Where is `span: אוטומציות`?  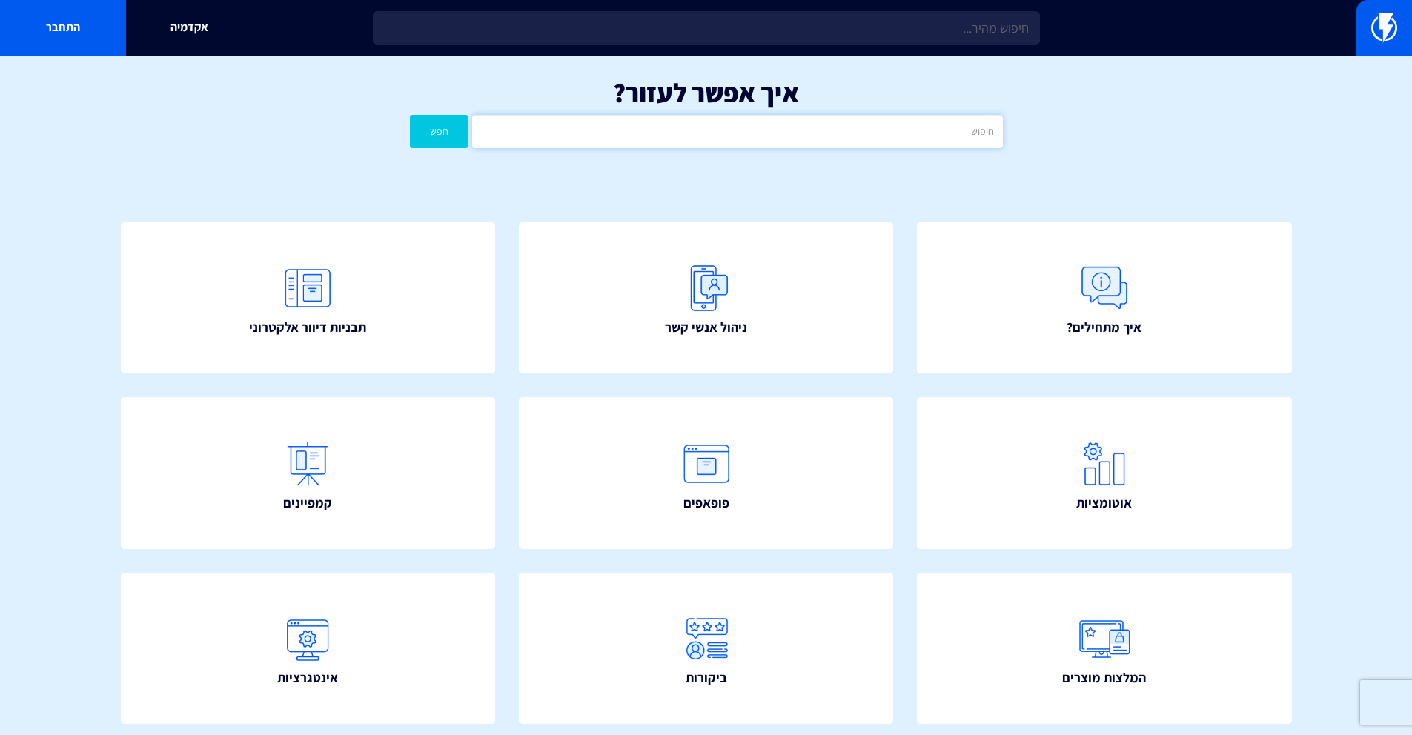 span: אוטומציות is located at coordinates (1104, 503).